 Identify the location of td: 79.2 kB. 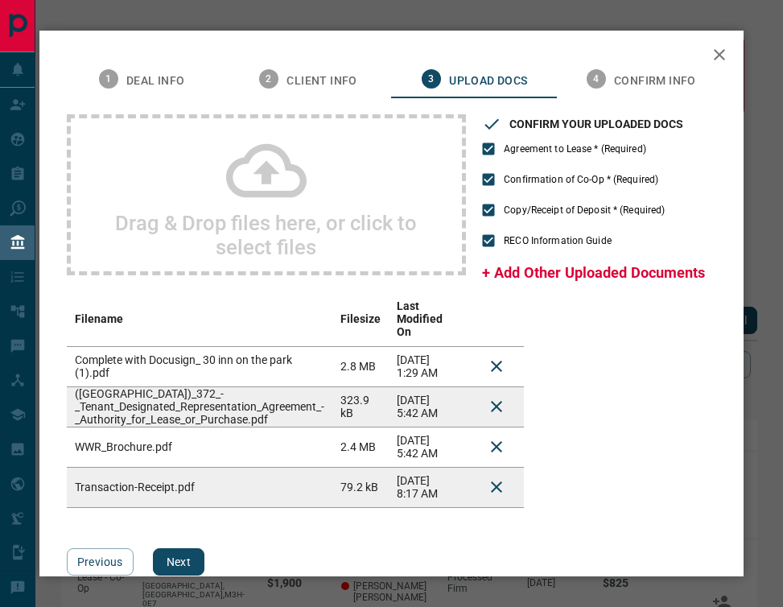
(360, 487).